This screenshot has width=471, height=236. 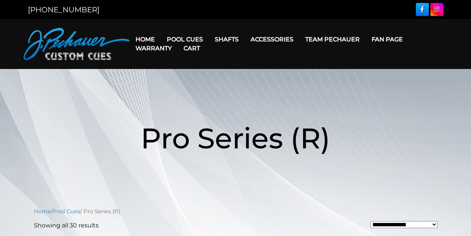 What do you see at coordinates (332, 39) in the screenshot?
I see `a: Team Pechauer` at bounding box center [332, 39].